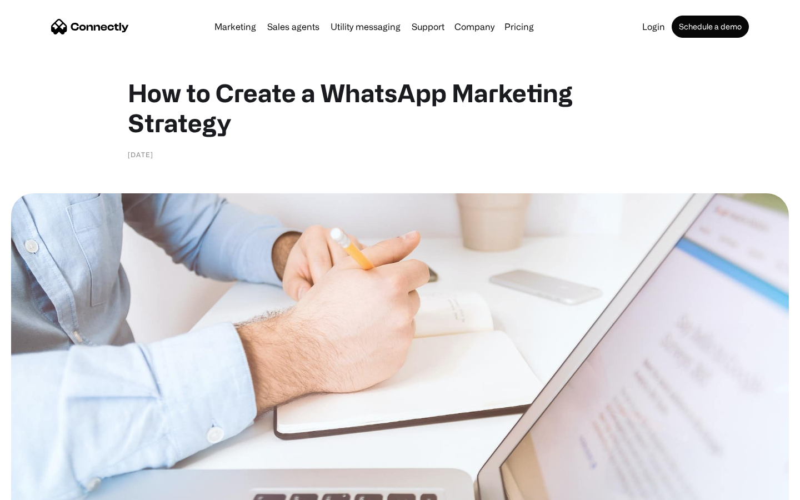 The width and height of the screenshot is (800, 500). Describe the element at coordinates (235, 27) in the screenshot. I see `a: Marketing` at that location.